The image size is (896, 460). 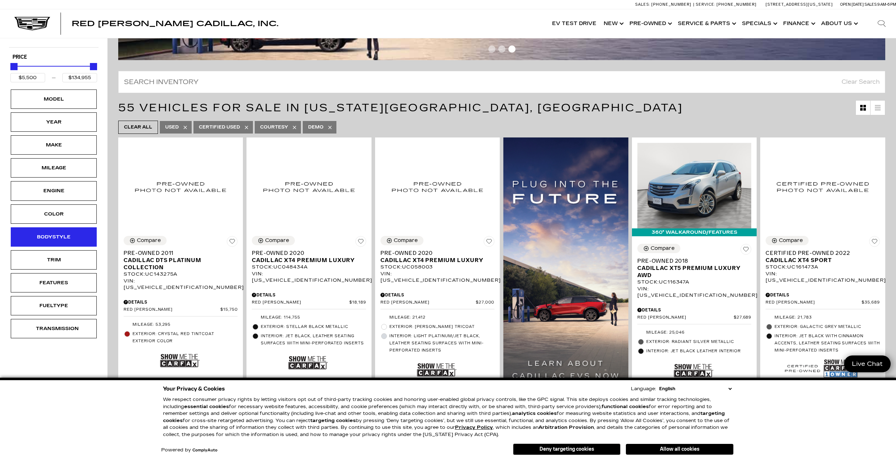 What do you see at coordinates (823, 318) in the screenshot?
I see `li: Mileage: 21,783` at bounding box center [823, 318].